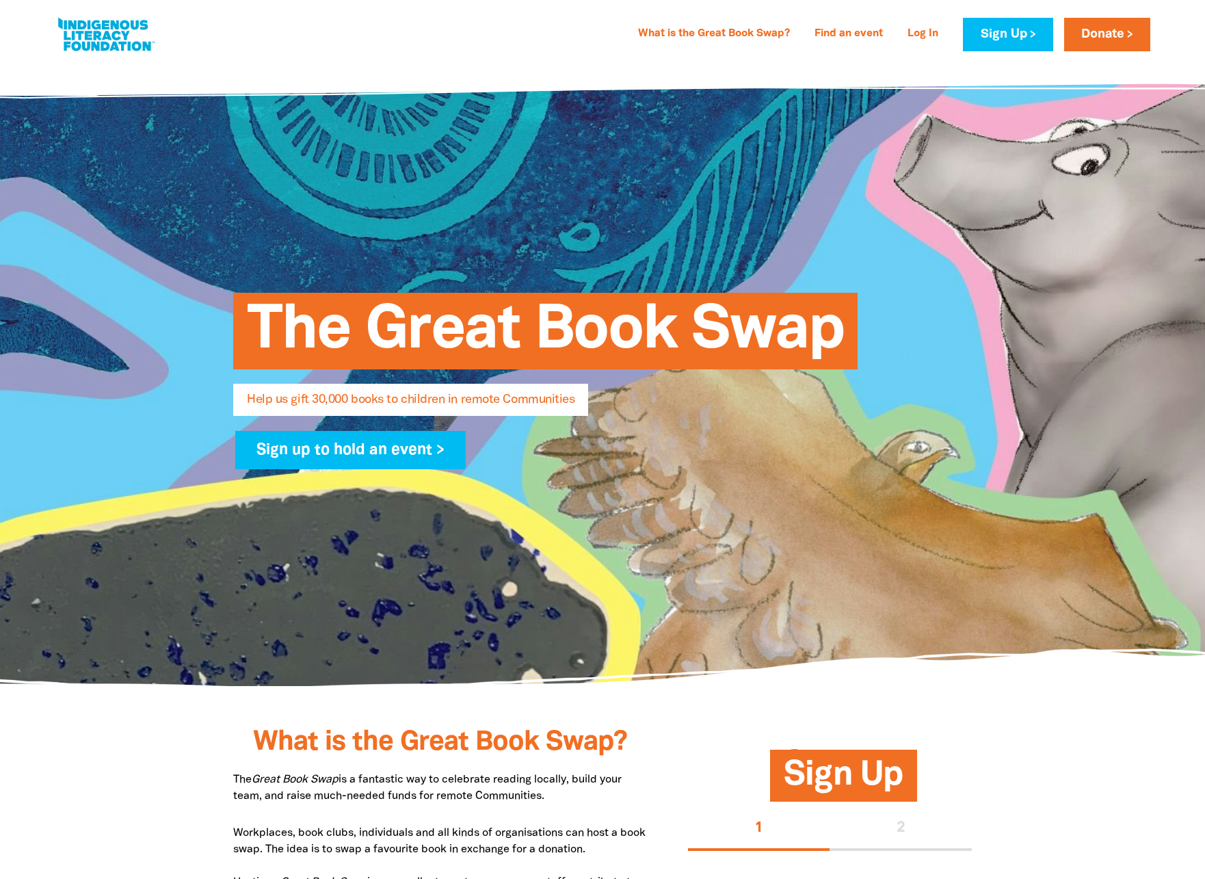  Describe the element at coordinates (410, 405) in the screenshot. I see `span: Help us gift 30,000 books to children in remote Communities` at that location.